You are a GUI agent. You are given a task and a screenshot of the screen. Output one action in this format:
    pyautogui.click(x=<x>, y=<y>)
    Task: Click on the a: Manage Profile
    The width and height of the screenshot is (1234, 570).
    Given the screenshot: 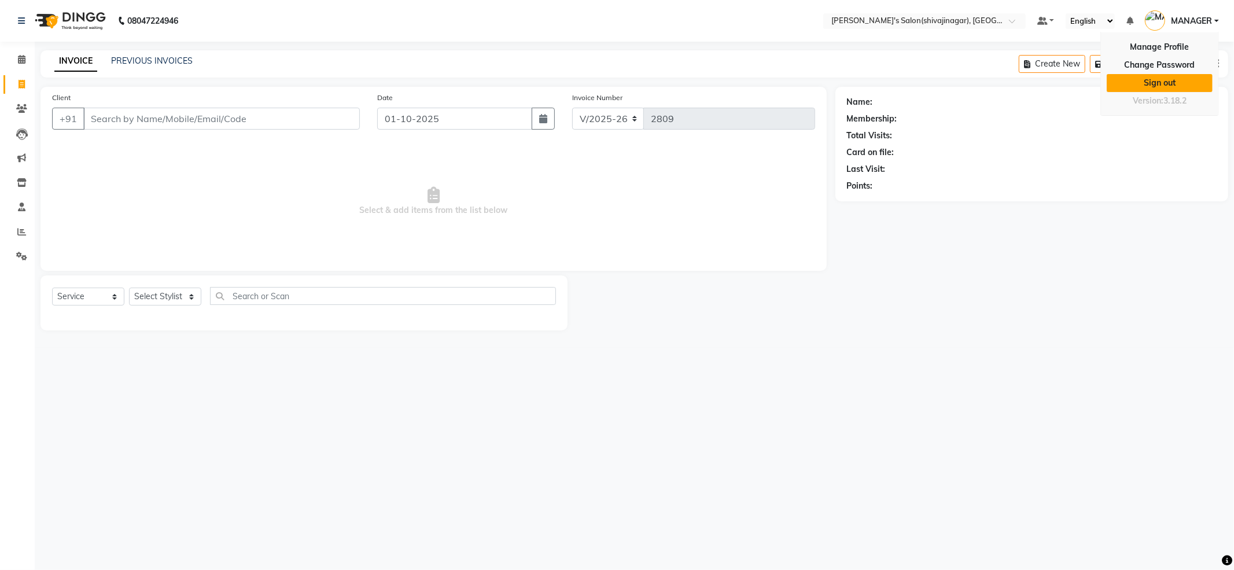 What is the action you would take?
    pyautogui.click(x=1159, y=47)
    